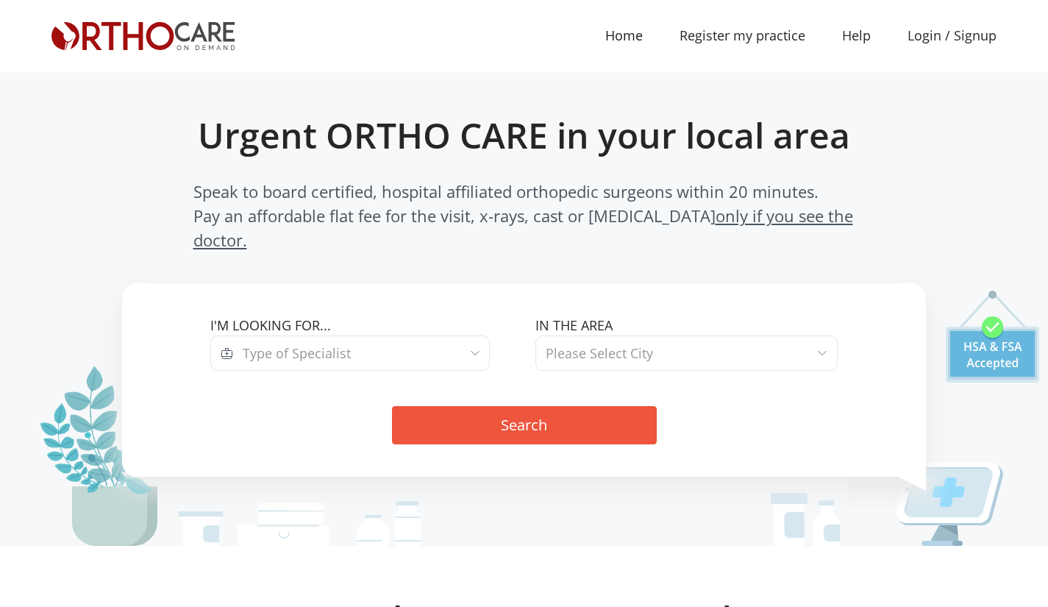 This screenshot has width=1048, height=607. Describe the element at coordinates (525, 216) in the screenshot. I see `span: Speak to board certified, hospital affiliated orthopedic surgeons within 20 minutes. Pay an affor...` at that location.